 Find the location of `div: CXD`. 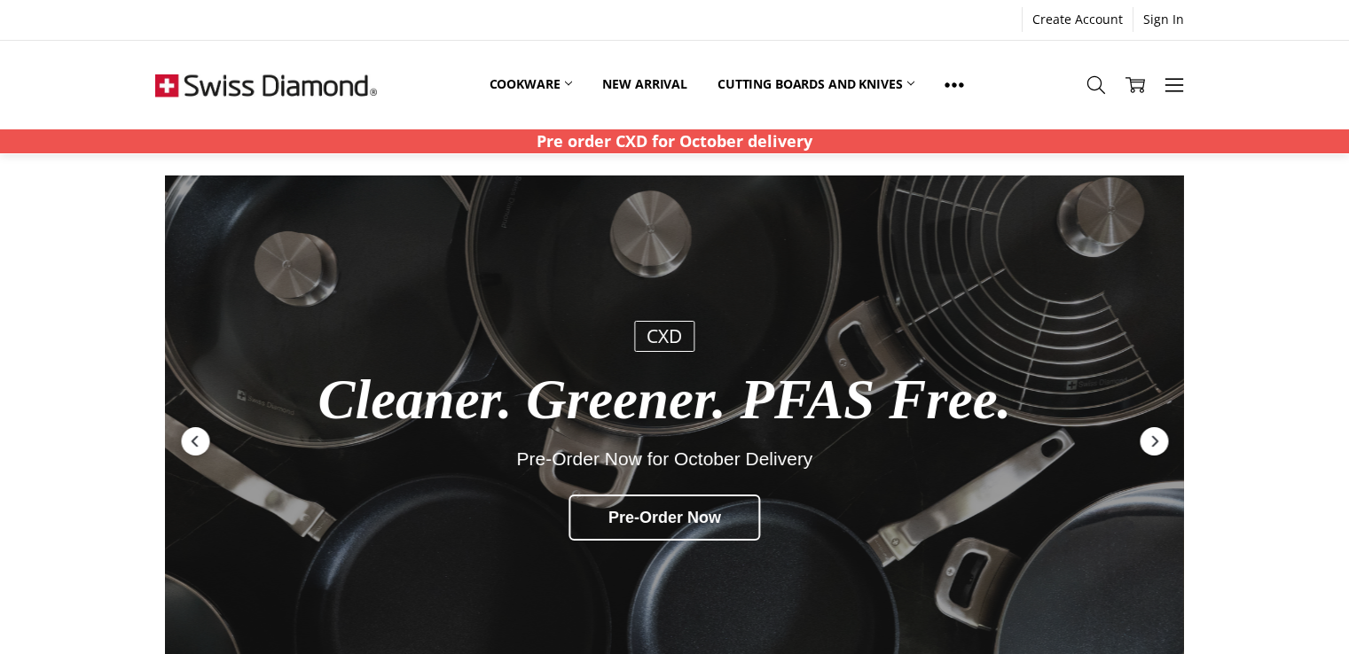

div: CXD is located at coordinates (664, 337).